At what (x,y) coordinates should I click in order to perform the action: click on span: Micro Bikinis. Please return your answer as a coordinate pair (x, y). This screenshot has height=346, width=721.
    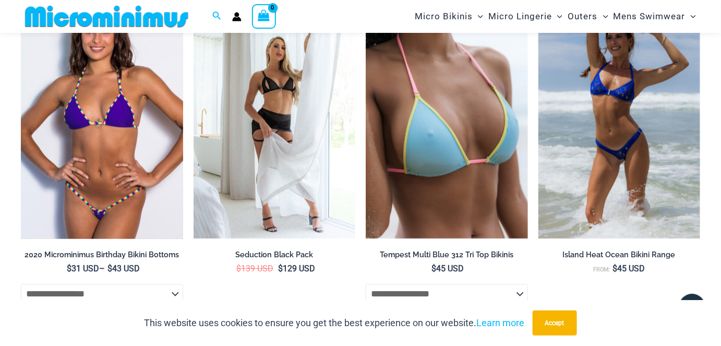
    Looking at the image, I should click on (443, 16).